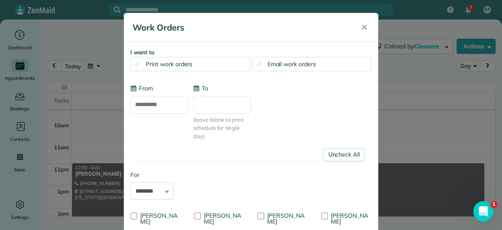 The height and width of the screenshot is (230, 502). Describe the element at coordinates (138, 65) in the screenshot. I see `input: Print work orders` at that location.